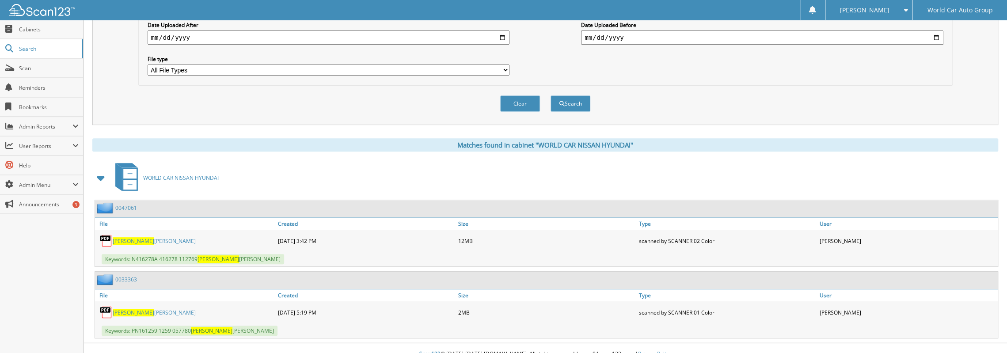 The width and height of the screenshot is (1007, 353). What do you see at coordinates (762, 38) in the screenshot?
I see `input: end` at bounding box center [762, 38].